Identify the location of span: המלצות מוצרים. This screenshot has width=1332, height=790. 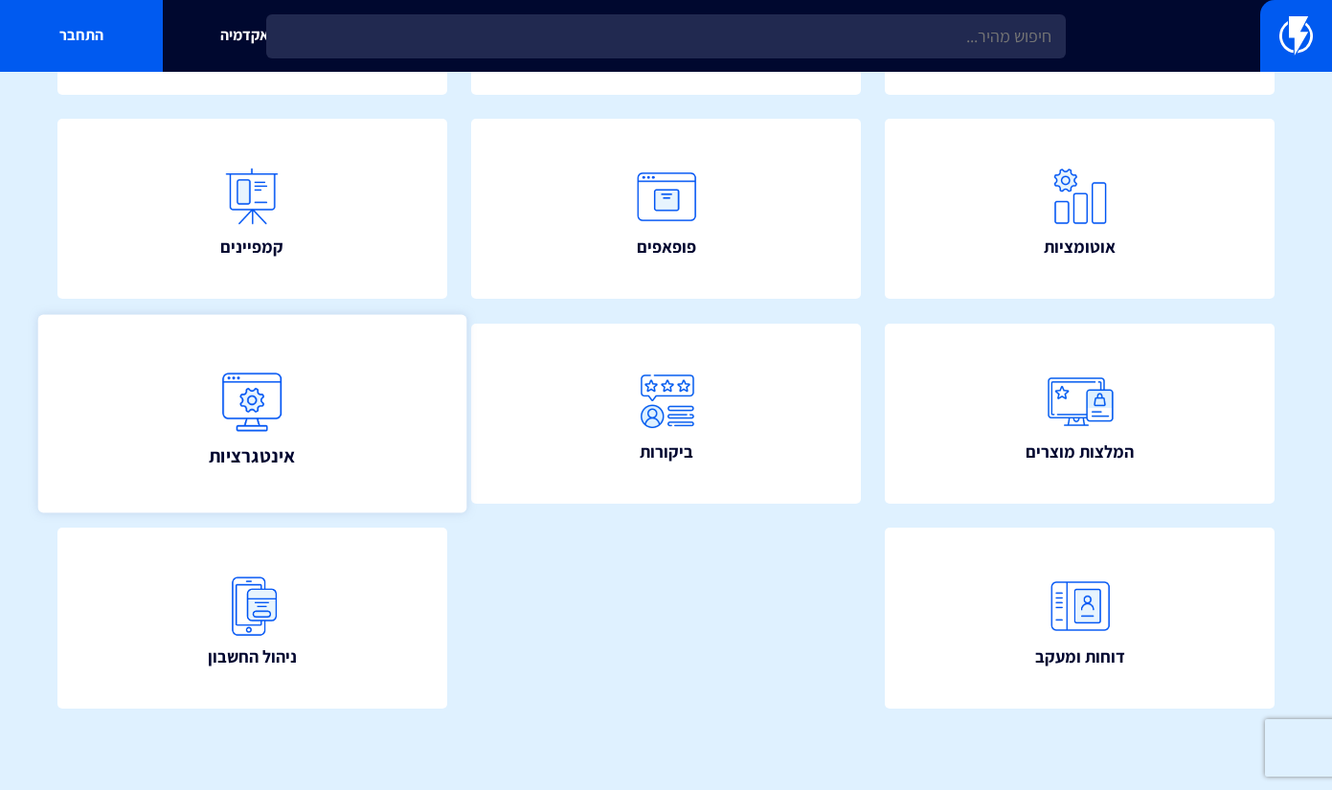
(1079, 452).